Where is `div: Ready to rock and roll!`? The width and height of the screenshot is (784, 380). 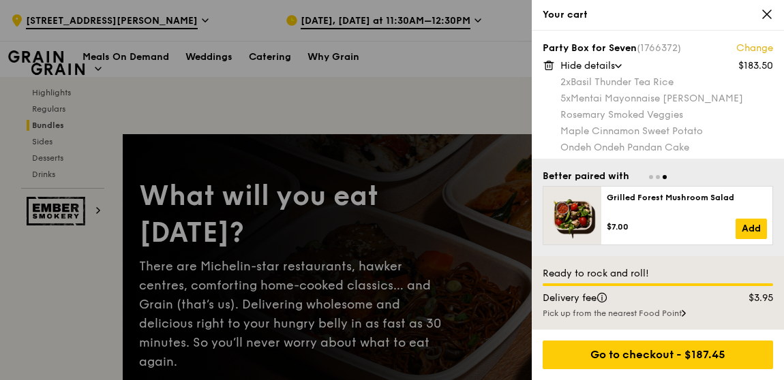 div: Ready to rock and roll! is located at coordinates (658, 274).